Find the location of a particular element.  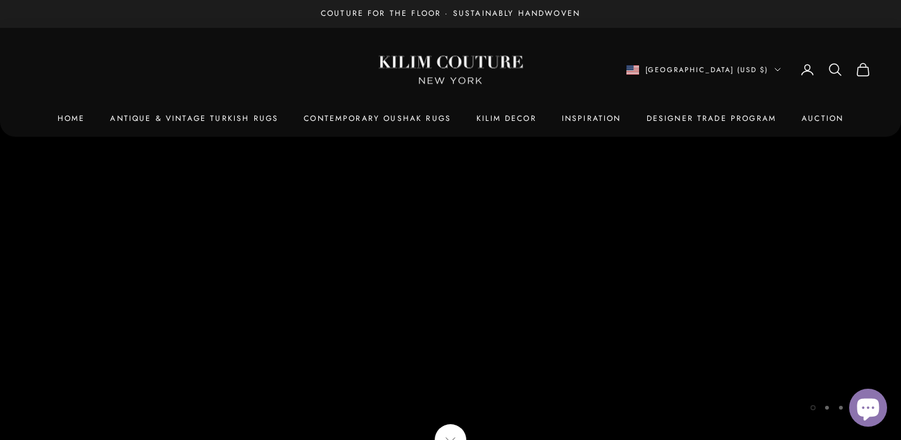

a: Contemporary Oushak Rugs is located at coordinates (377, 118).